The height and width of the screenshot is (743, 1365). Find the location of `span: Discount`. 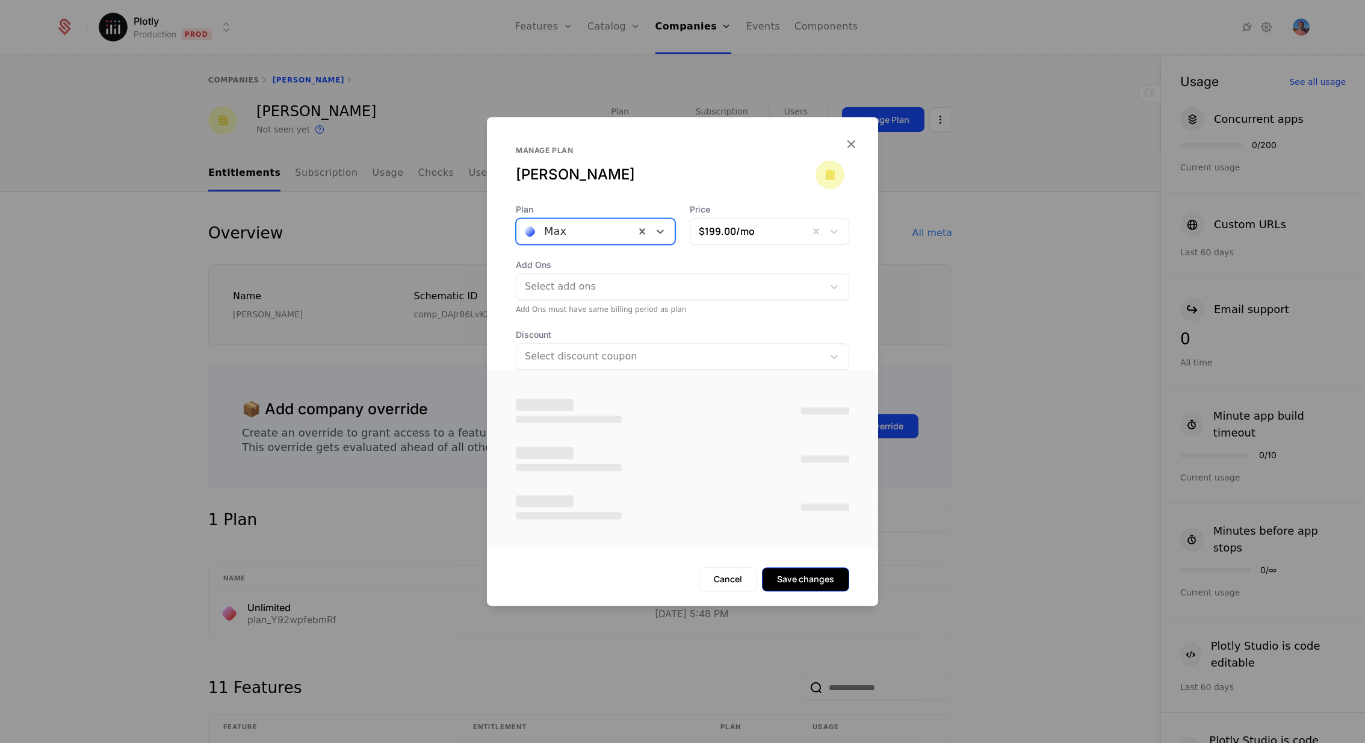

span: Discount is located at coordinates (682, 335).